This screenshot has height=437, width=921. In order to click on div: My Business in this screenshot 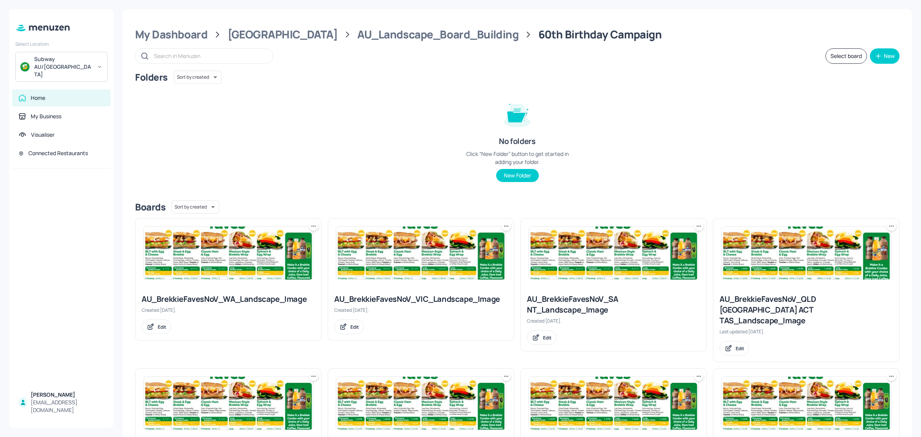, I will do `click(46, 116)`.